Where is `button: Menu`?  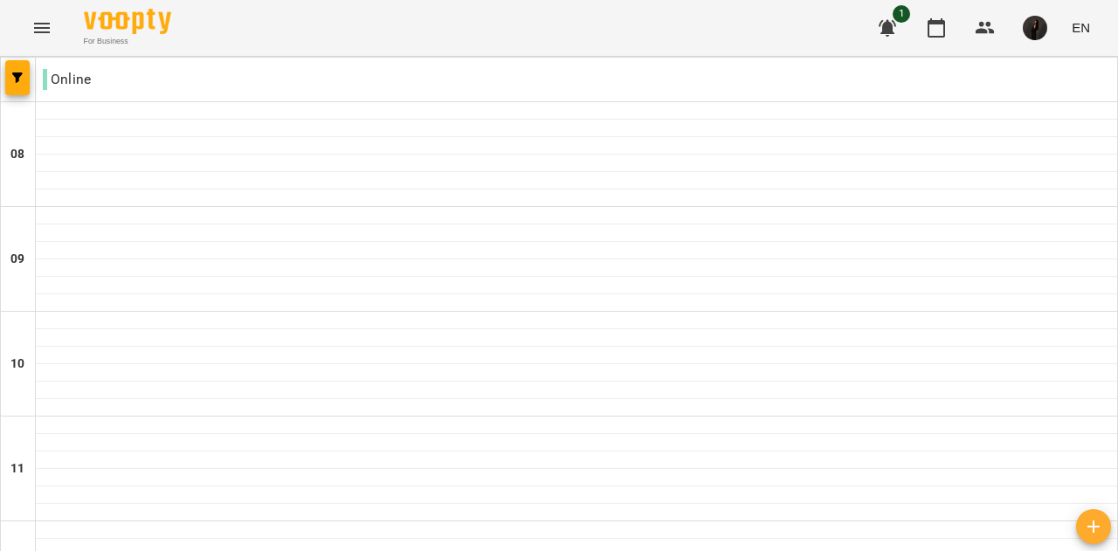
button: Menu is located at coordinates (42, 28).